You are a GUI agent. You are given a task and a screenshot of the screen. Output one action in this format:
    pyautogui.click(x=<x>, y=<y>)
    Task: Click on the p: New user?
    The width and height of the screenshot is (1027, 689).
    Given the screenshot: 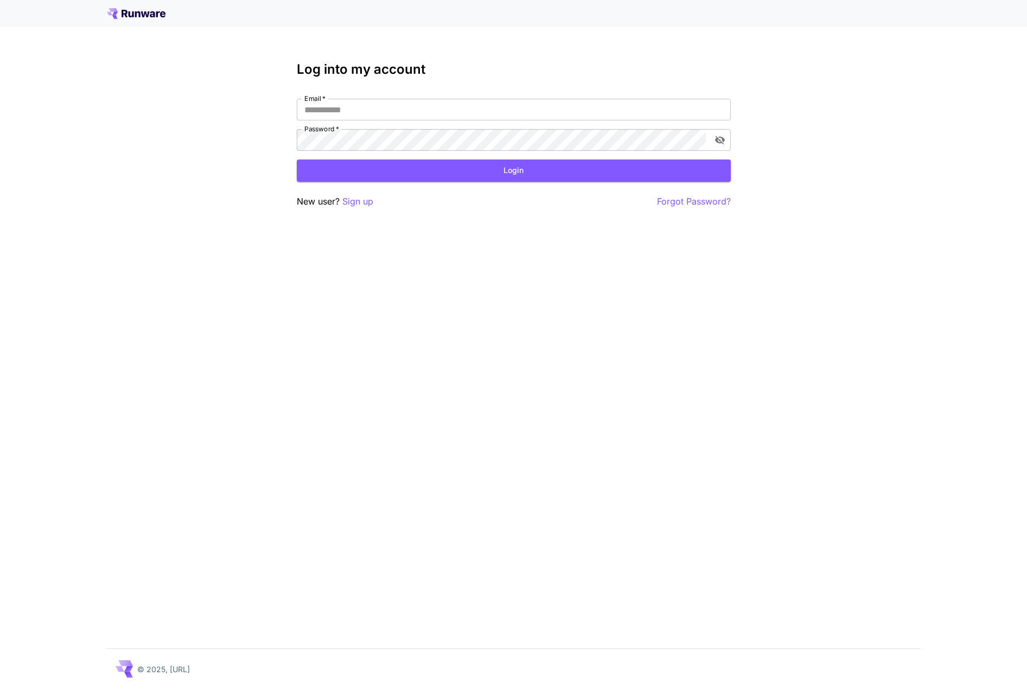 What is the action you would take?
    pyautogui.click(x=335, y=201)
    